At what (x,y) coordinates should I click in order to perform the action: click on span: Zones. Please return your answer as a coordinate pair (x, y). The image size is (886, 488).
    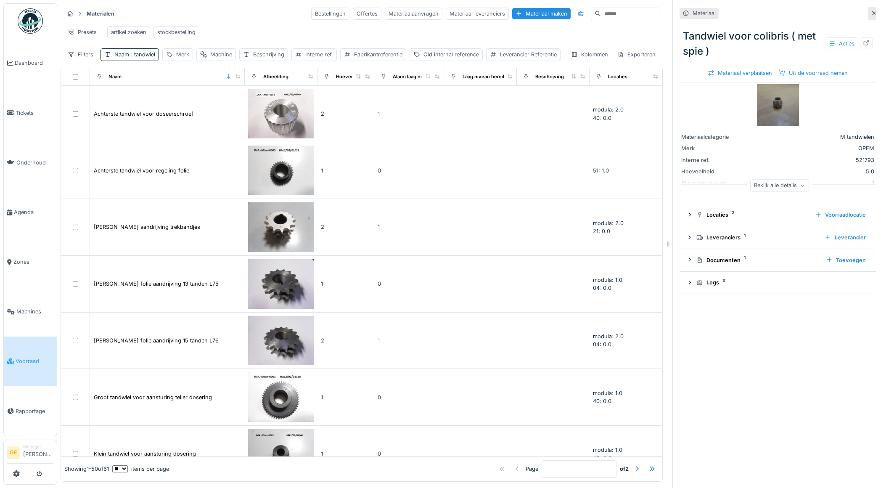
    Looking at the image, I should click on (33, 262).